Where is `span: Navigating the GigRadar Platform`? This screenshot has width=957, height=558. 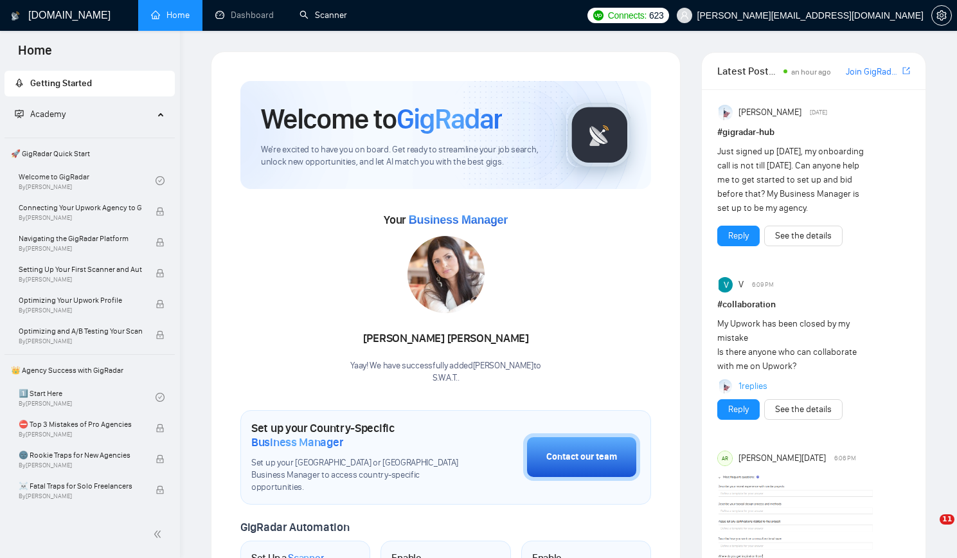 span: Navigating the GigRadar Platform is located at coordinates (80, 238).